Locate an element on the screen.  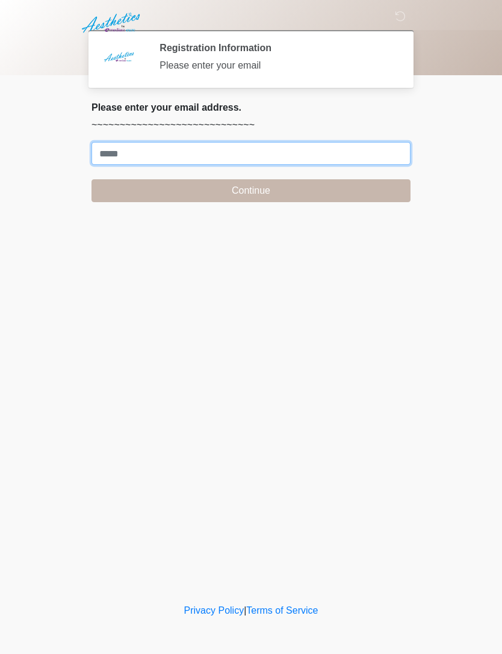
img: Aesthetics by Emediate Cure Logo is located at coordinates (112, 23).